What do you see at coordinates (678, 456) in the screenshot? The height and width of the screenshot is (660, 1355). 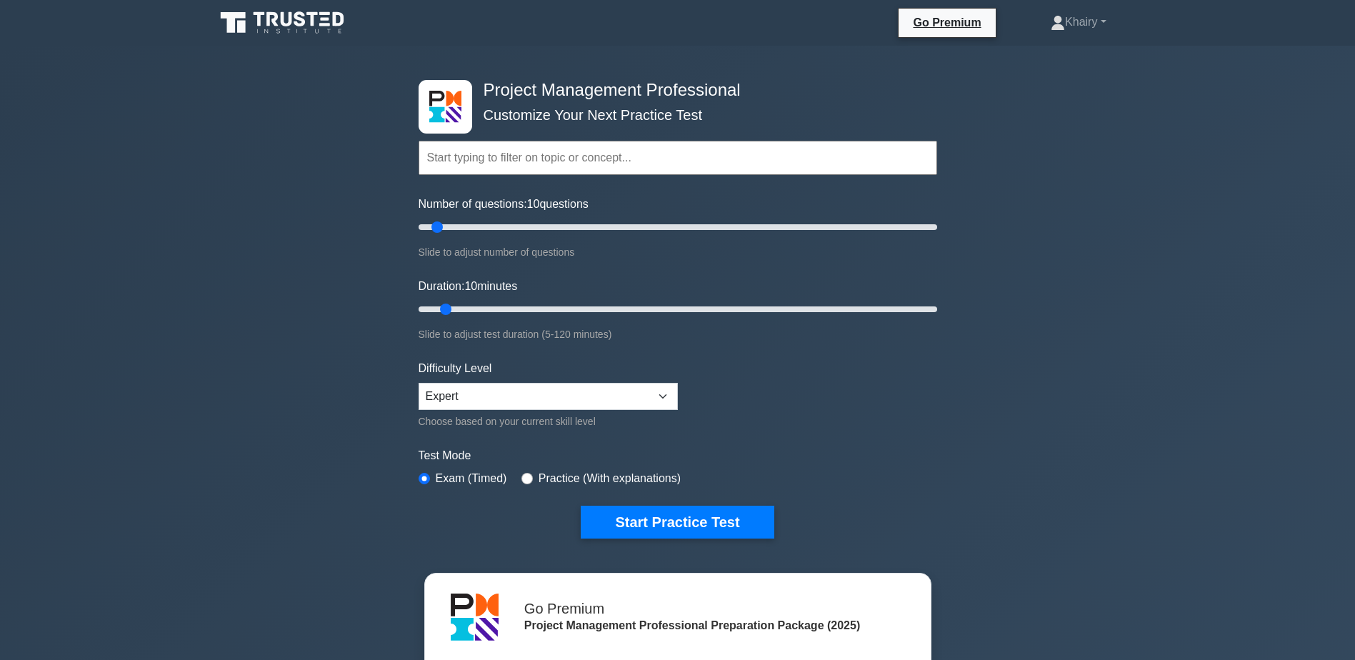 I see `label: Test Mode` at bounding box center [678, 456].